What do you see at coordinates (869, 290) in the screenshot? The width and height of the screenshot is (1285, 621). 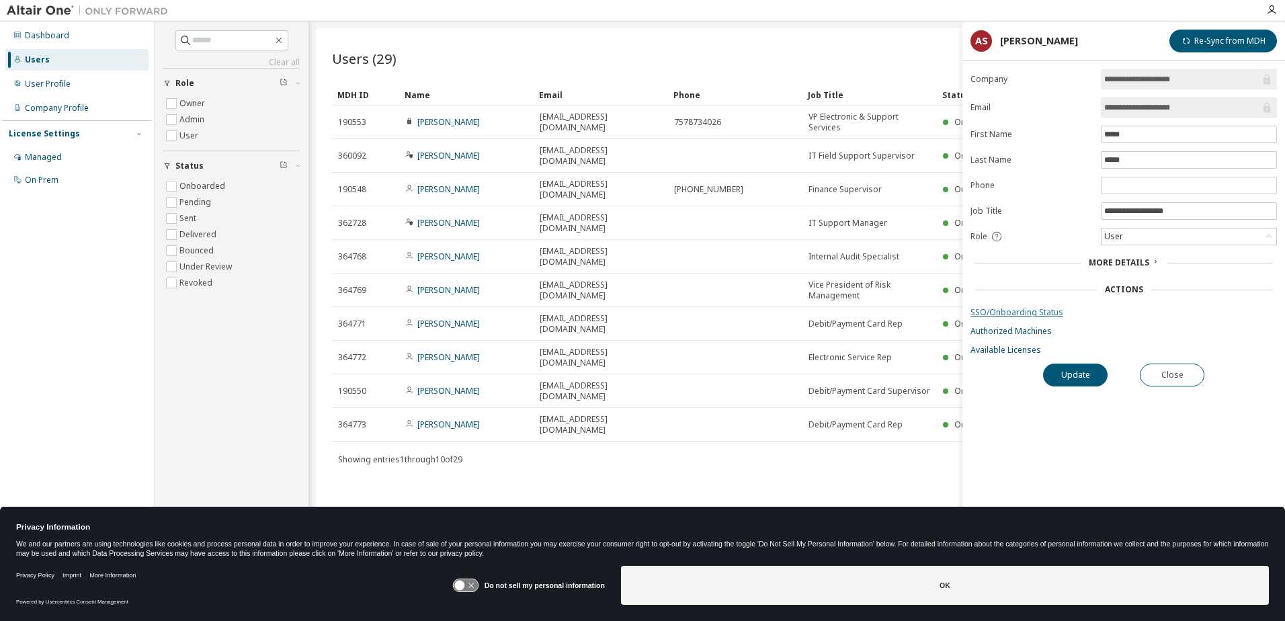 I see `span: Vice President of Risk Management` at bounding box center [869, 290].